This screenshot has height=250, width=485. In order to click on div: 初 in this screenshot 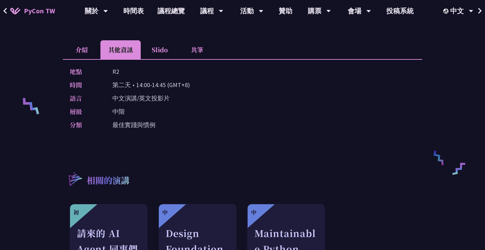, I will do `click(76, 213)`.